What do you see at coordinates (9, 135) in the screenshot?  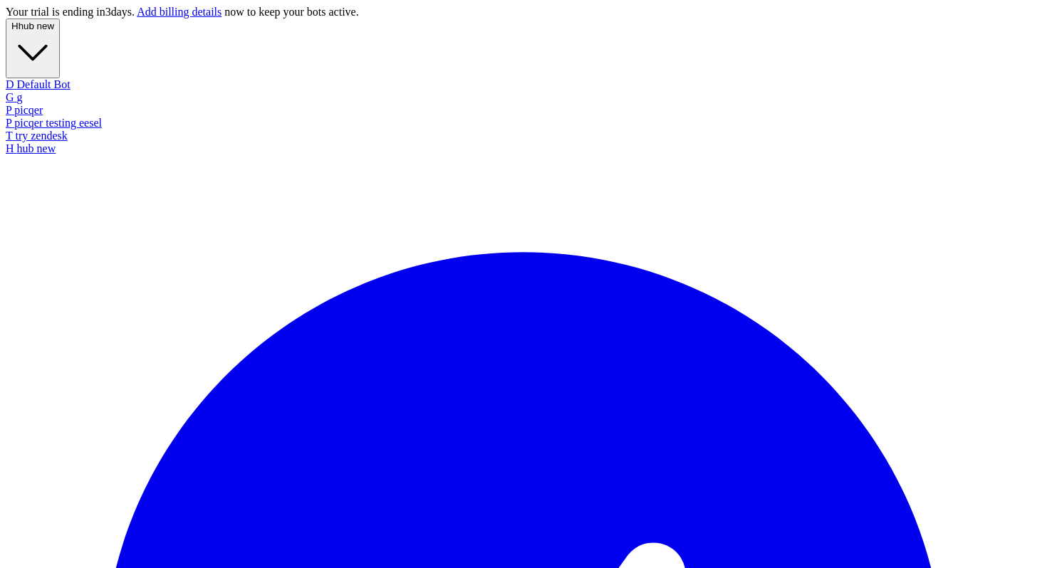 I see `span: T` at bounding box center [9, 135].